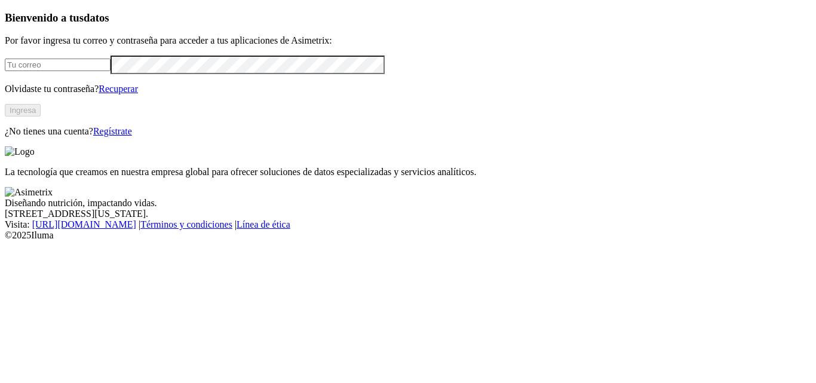  I want to click on img: Logo, so click(20, 152).